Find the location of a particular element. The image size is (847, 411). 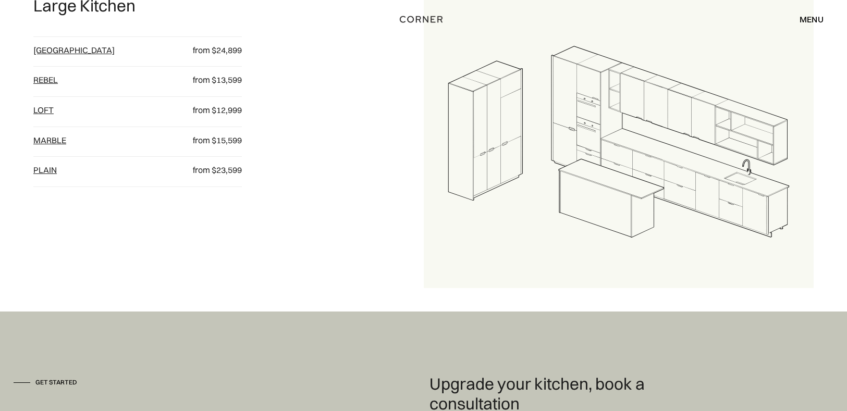

p: from $13,599 is located at coordinates (210, 80).